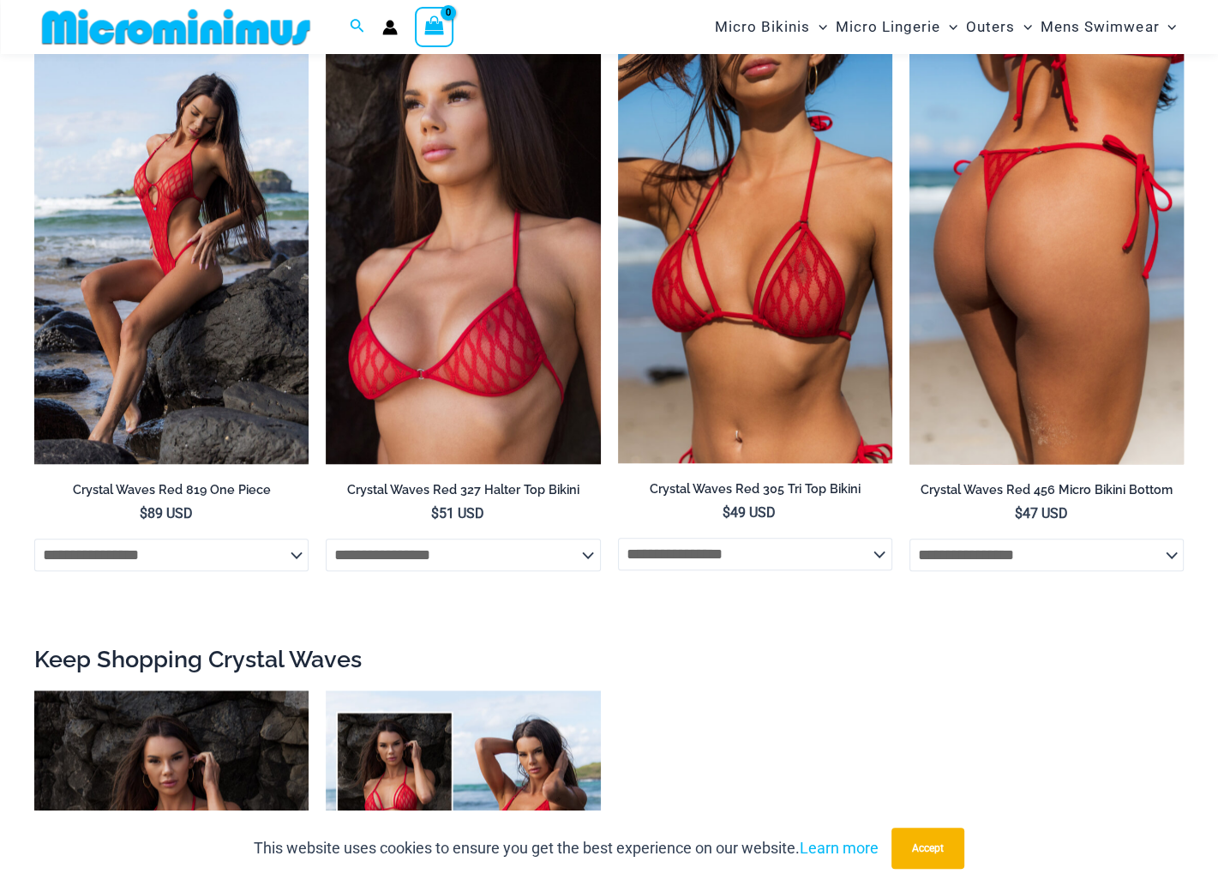  What do you see at coordinates (1100, 27) in the screenshot?
I see `span: Mens Swimwear` at bounding box center [1100, 27].